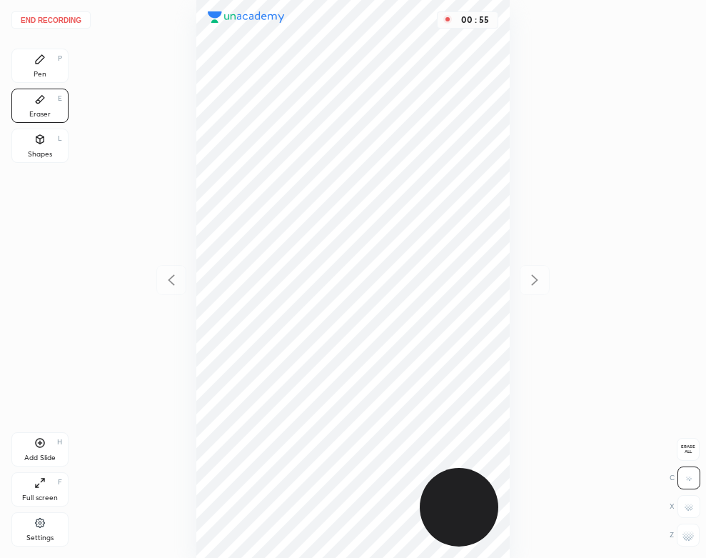 The image size is (706, 558). What do you see at coordinates (59, 442) in the screenshot?
I see `div: H` at bounding box center [59, 442].